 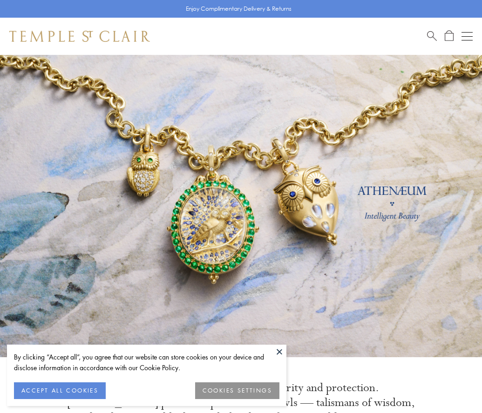 I want to click on div: By clicking “Accept all”, you agree that our website can store cookies on your device and disclos..., so click(x=147, y=363).